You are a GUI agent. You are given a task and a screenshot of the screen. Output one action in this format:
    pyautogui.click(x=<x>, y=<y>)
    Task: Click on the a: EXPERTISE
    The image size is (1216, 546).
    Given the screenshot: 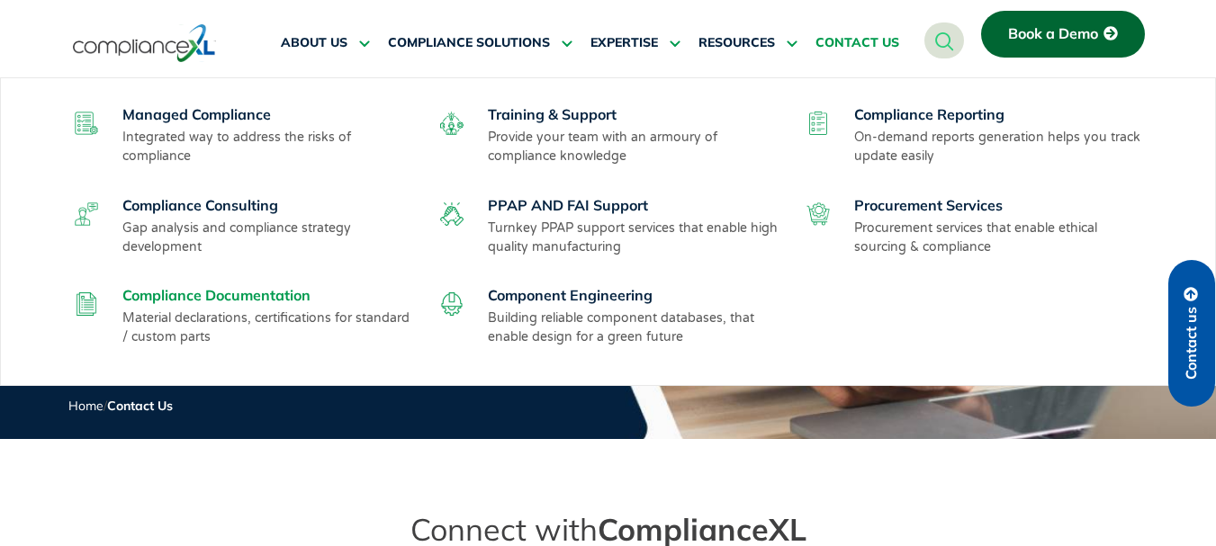 What is the action you would take?
    pyautogui.click(x=635, y=43)
    